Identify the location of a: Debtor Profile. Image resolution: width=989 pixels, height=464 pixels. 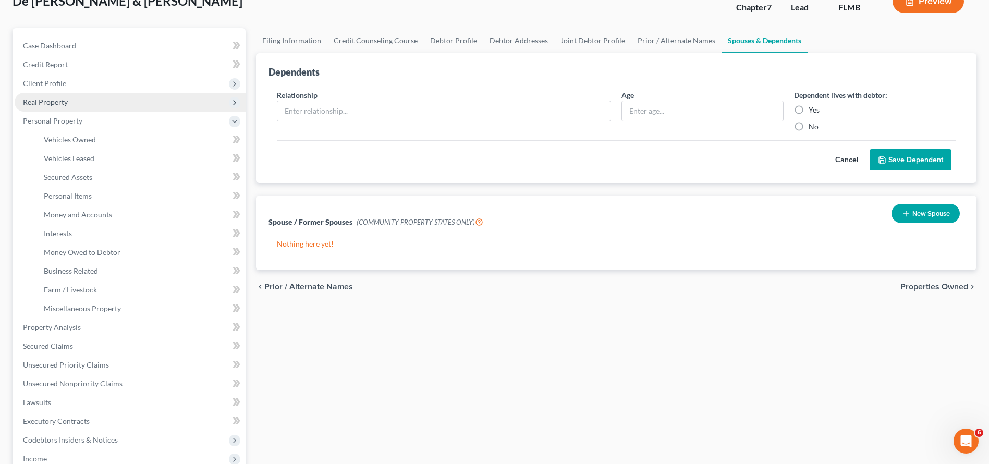
(454, 41).